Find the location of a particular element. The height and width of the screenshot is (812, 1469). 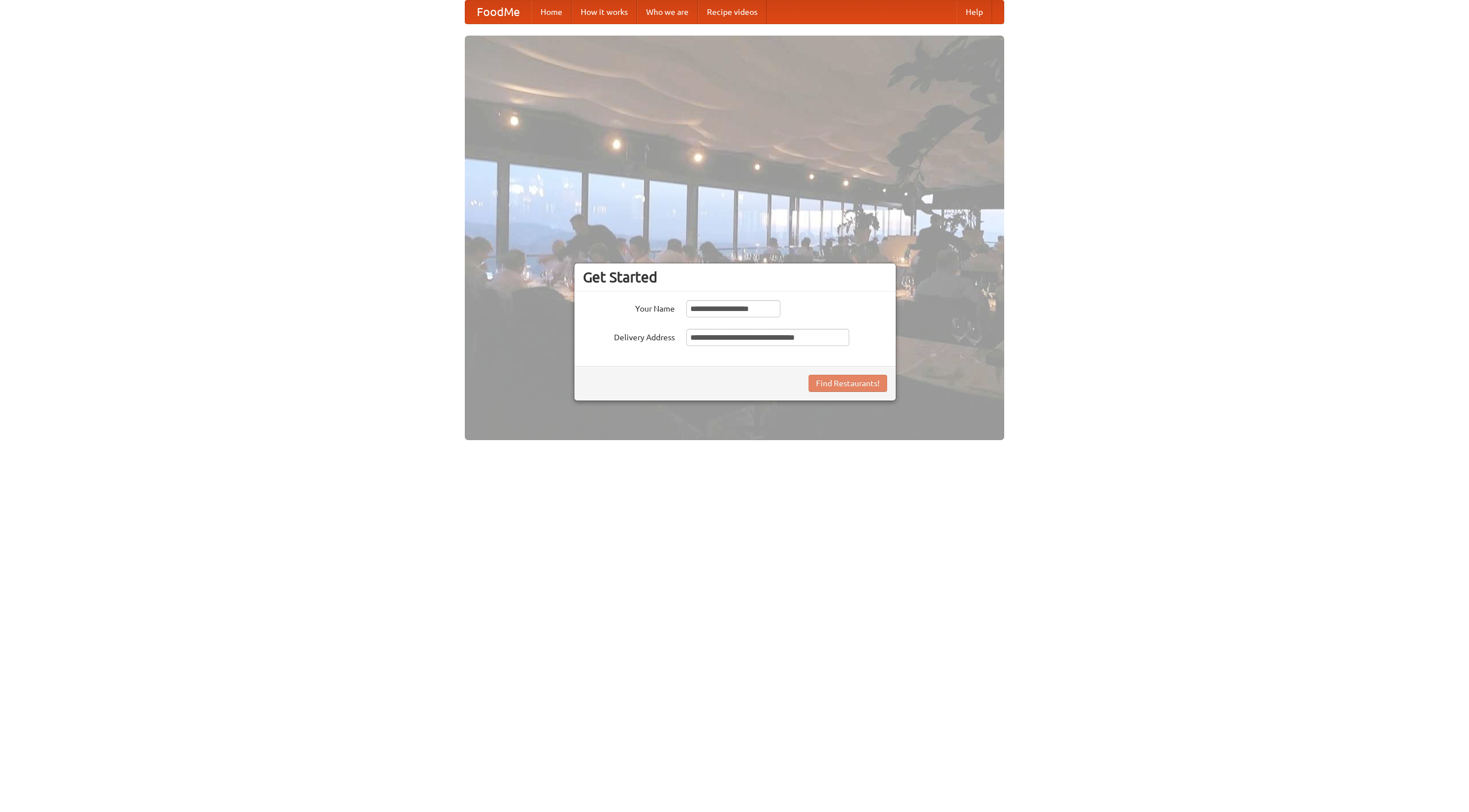

a: Recipe videos is located at coordinates (732, 12).